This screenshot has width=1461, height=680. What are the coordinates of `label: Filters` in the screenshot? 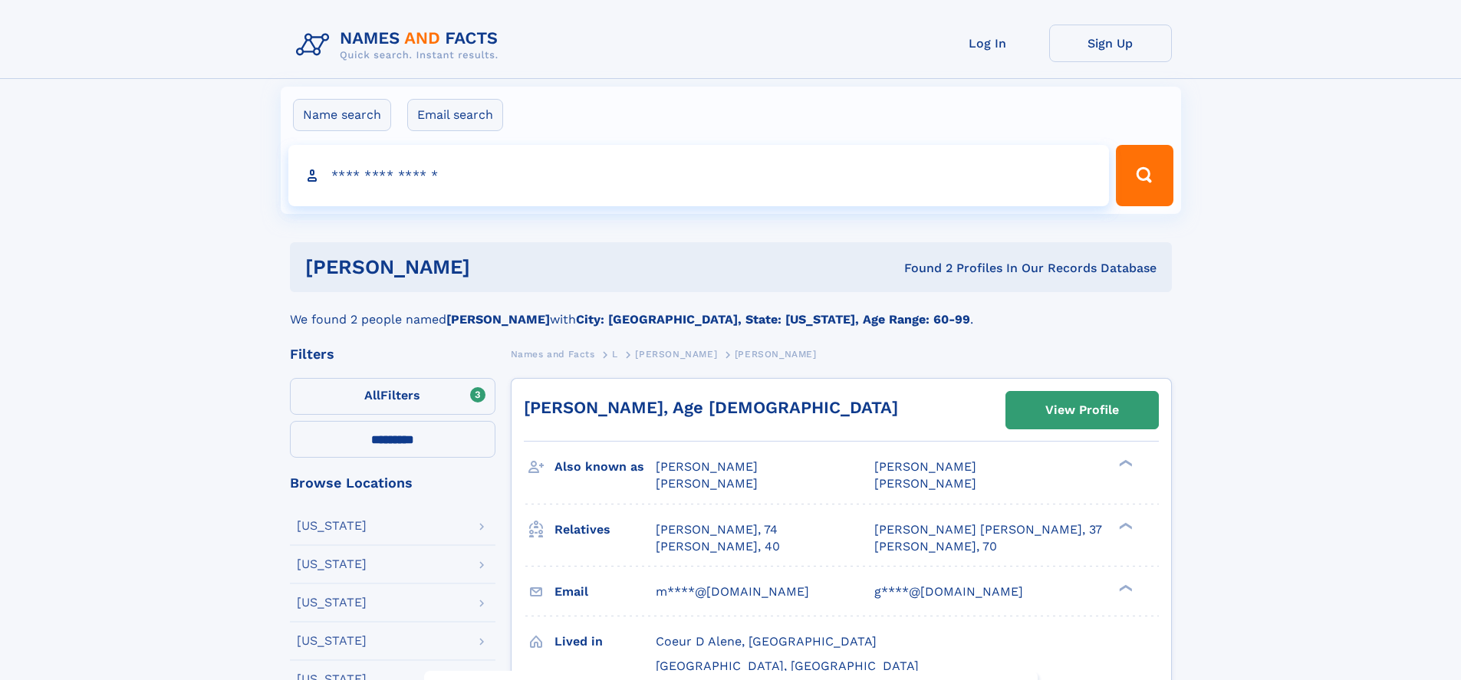 It's located at (393, 396).